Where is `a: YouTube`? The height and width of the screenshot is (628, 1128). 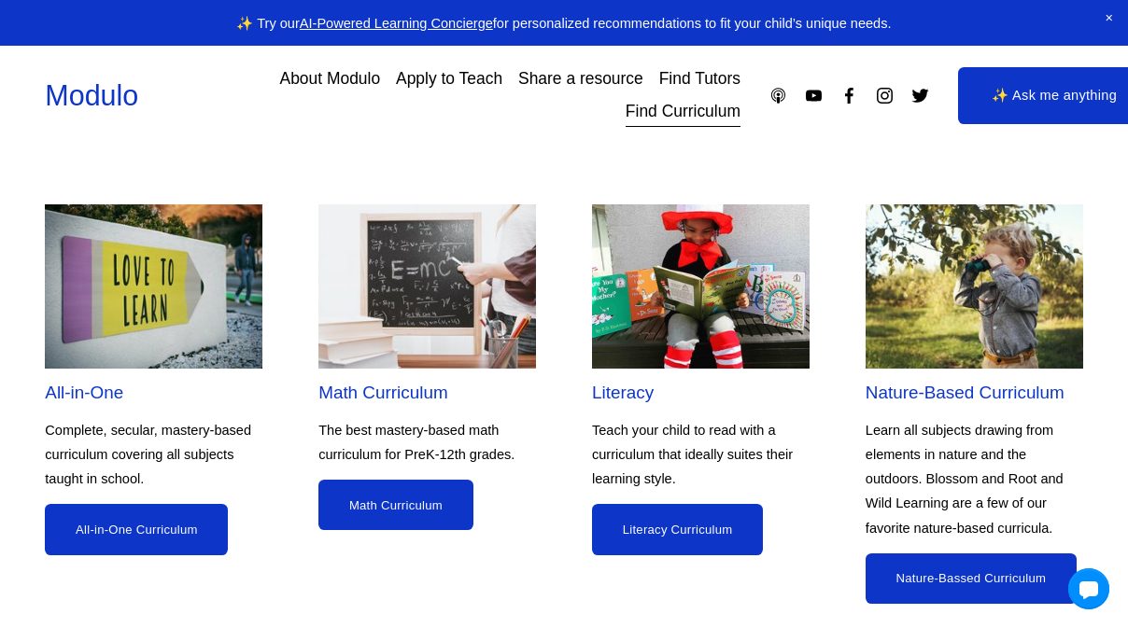 a: YouTube is located at coordinates (813, 95).